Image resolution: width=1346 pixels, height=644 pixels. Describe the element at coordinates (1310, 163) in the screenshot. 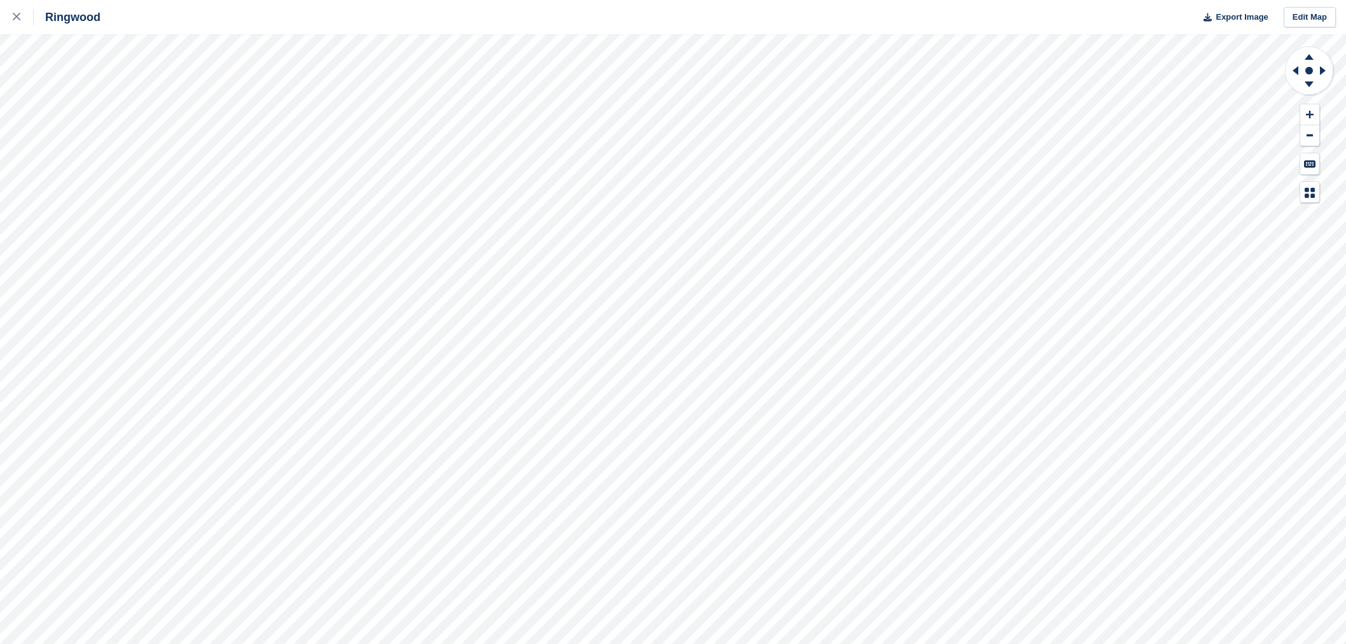

I see `button: Keyboard Shortcuts` at that location.